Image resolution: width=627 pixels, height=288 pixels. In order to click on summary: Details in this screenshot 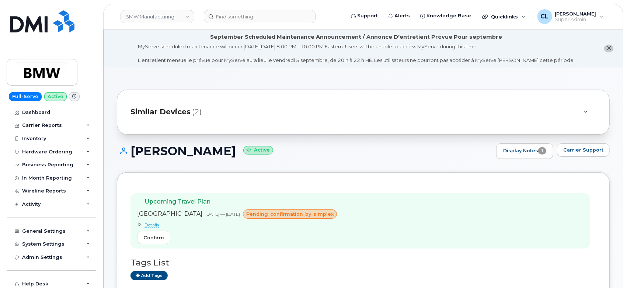, I will do `click(239, 225)`.